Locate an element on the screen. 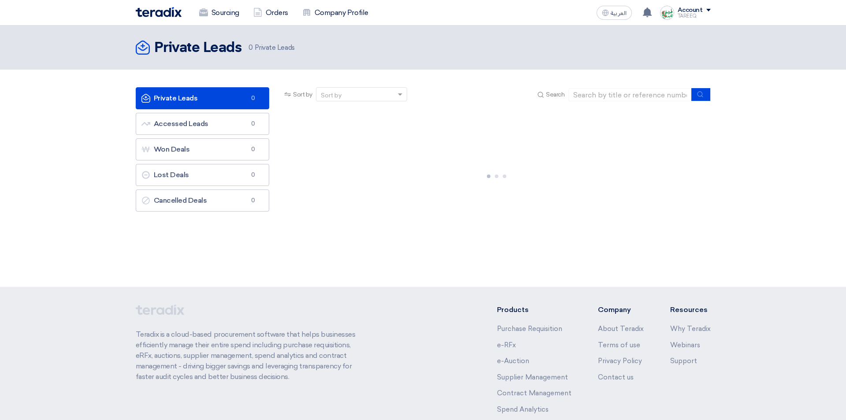 This screenshot has height=420, width=846. img: Teradix logo is located at coordinates (159, 12).